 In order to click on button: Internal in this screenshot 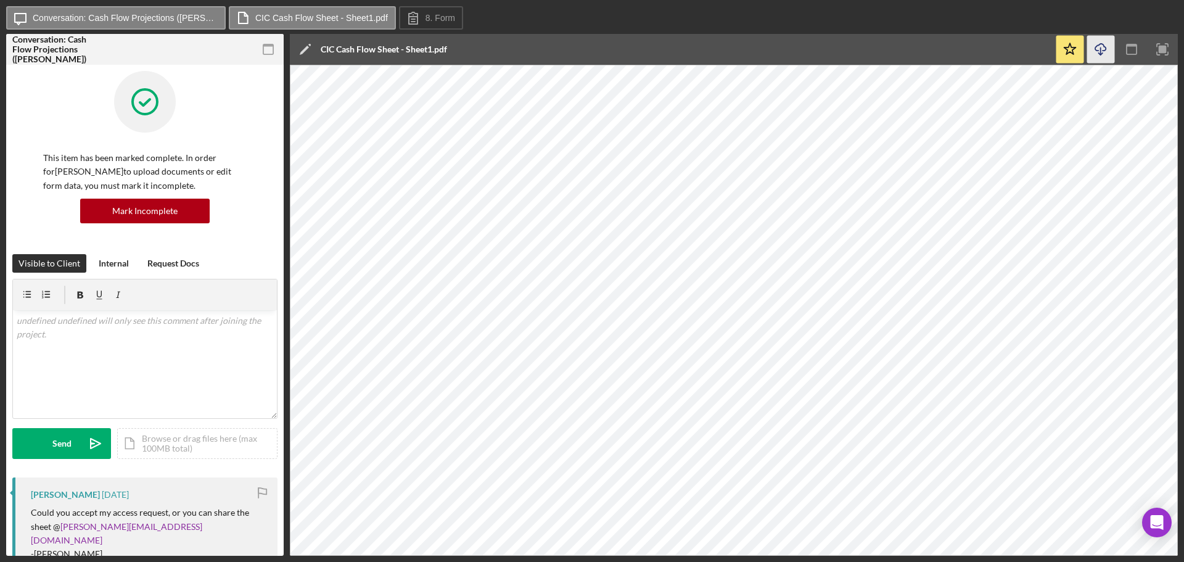, I will do `click(113, 263)`.